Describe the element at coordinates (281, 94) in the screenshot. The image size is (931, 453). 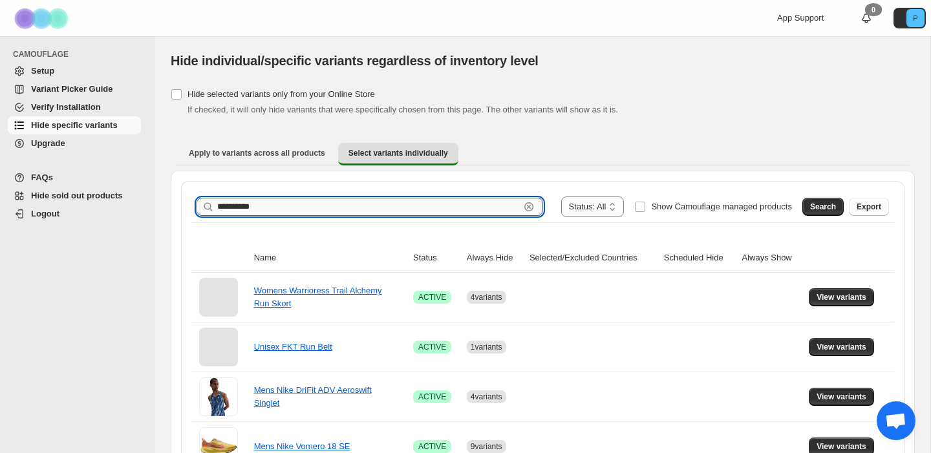
I see `span: Hide selected variants only from your Online Store` at that location.